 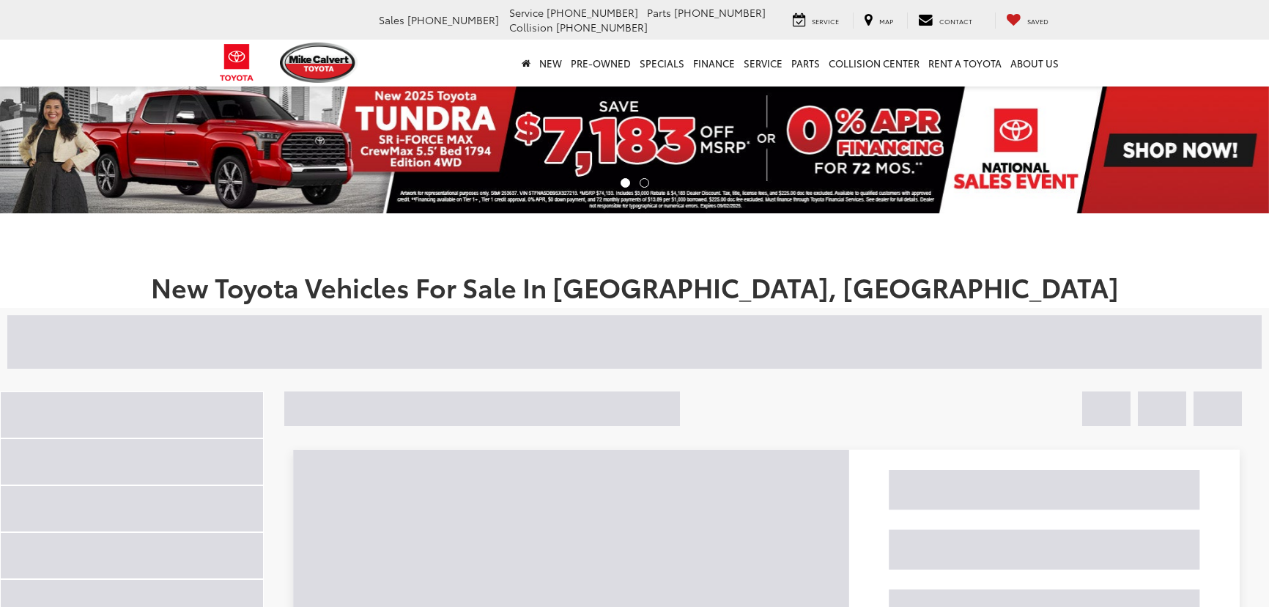 I want to click on span: Map, so click(x=886, y=21).